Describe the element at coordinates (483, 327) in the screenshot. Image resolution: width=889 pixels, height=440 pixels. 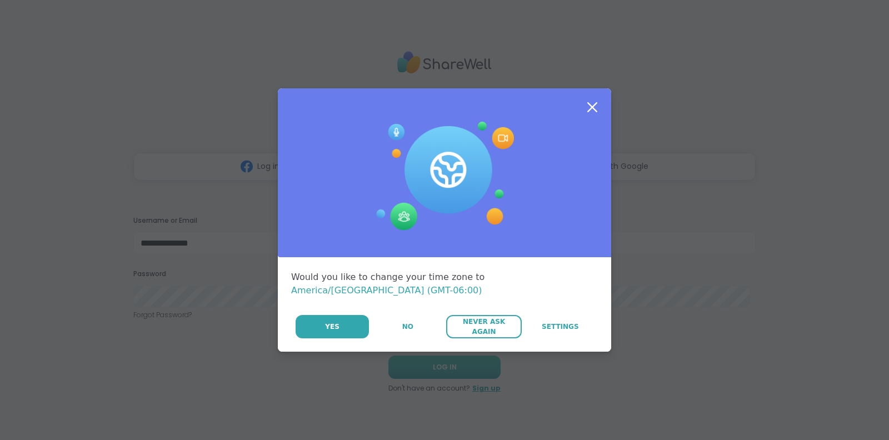
I see `span: Never Ask Again` at that location.